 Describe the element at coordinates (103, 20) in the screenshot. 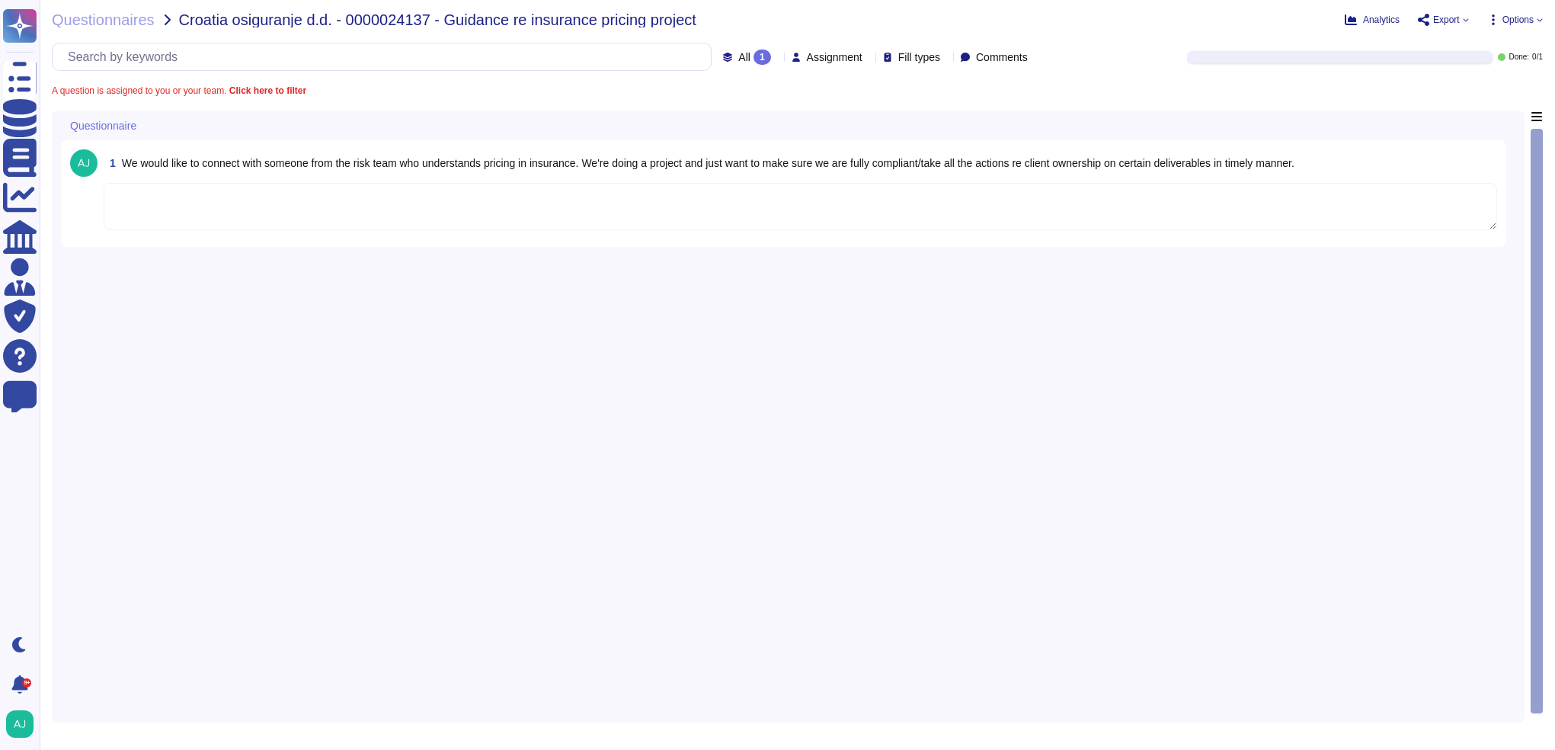

I see `span: Questionnaires` at that location.